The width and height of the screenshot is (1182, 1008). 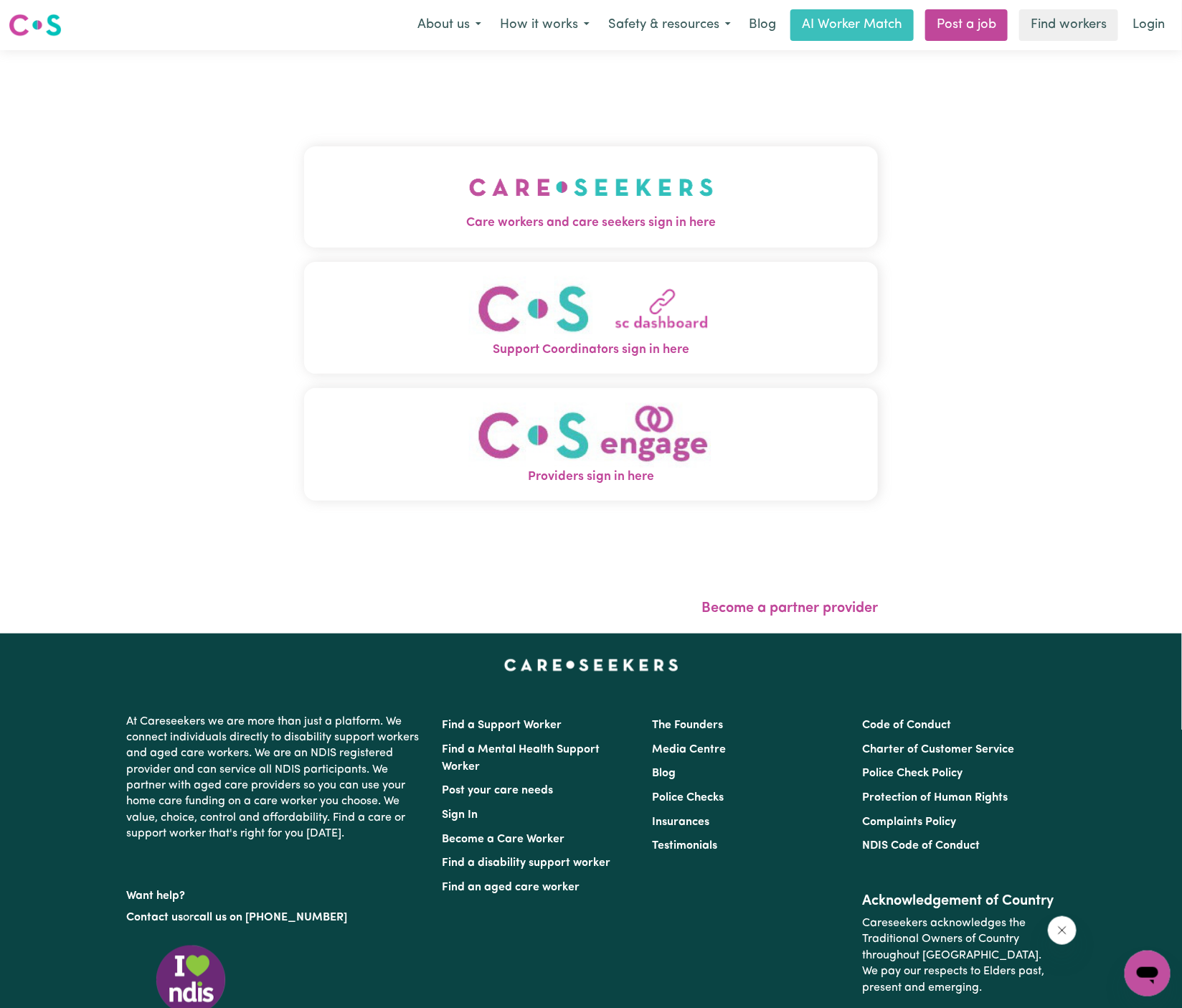 What do you see at coordinates (503, 839) in the screenshot?
I see `a: Become a Care Worker` at bounding box center [503, 839].